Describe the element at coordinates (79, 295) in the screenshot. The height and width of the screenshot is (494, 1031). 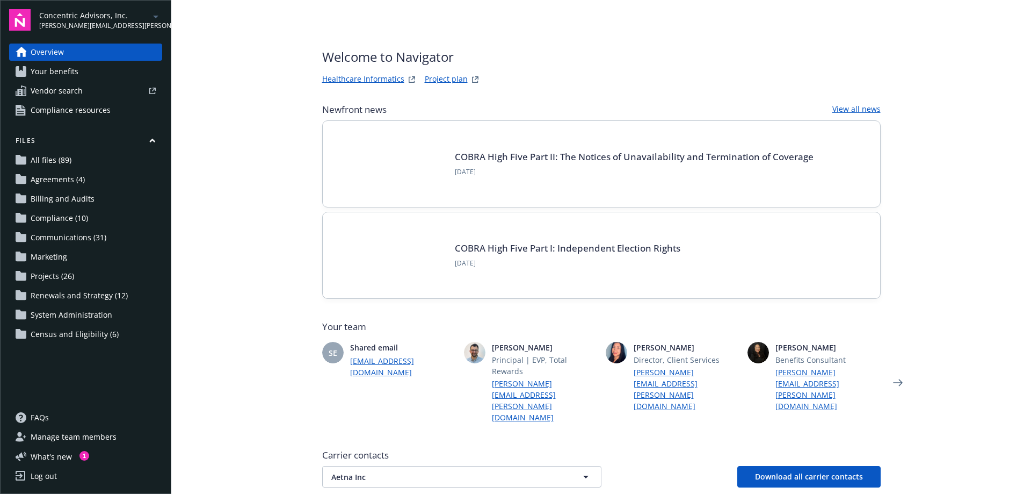
I see `span: Renewals and Strategy (12)` at that location.